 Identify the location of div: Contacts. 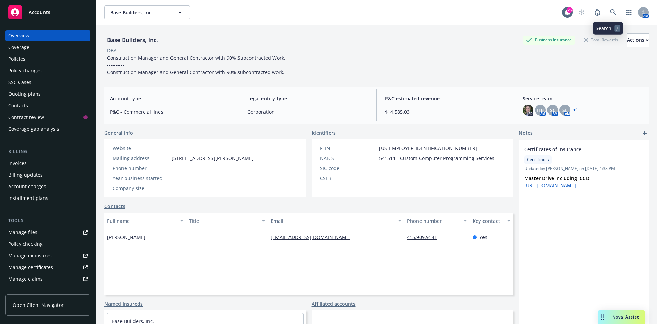
(18, 105).